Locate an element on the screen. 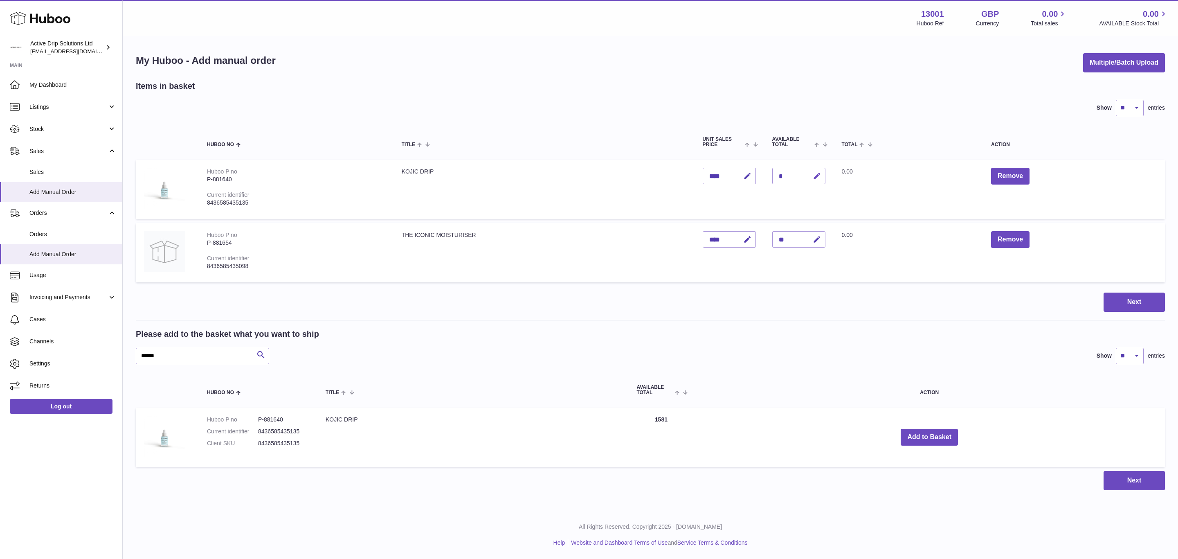  button: Multiple/Batch Upload is located at coordinates (1124, 63).